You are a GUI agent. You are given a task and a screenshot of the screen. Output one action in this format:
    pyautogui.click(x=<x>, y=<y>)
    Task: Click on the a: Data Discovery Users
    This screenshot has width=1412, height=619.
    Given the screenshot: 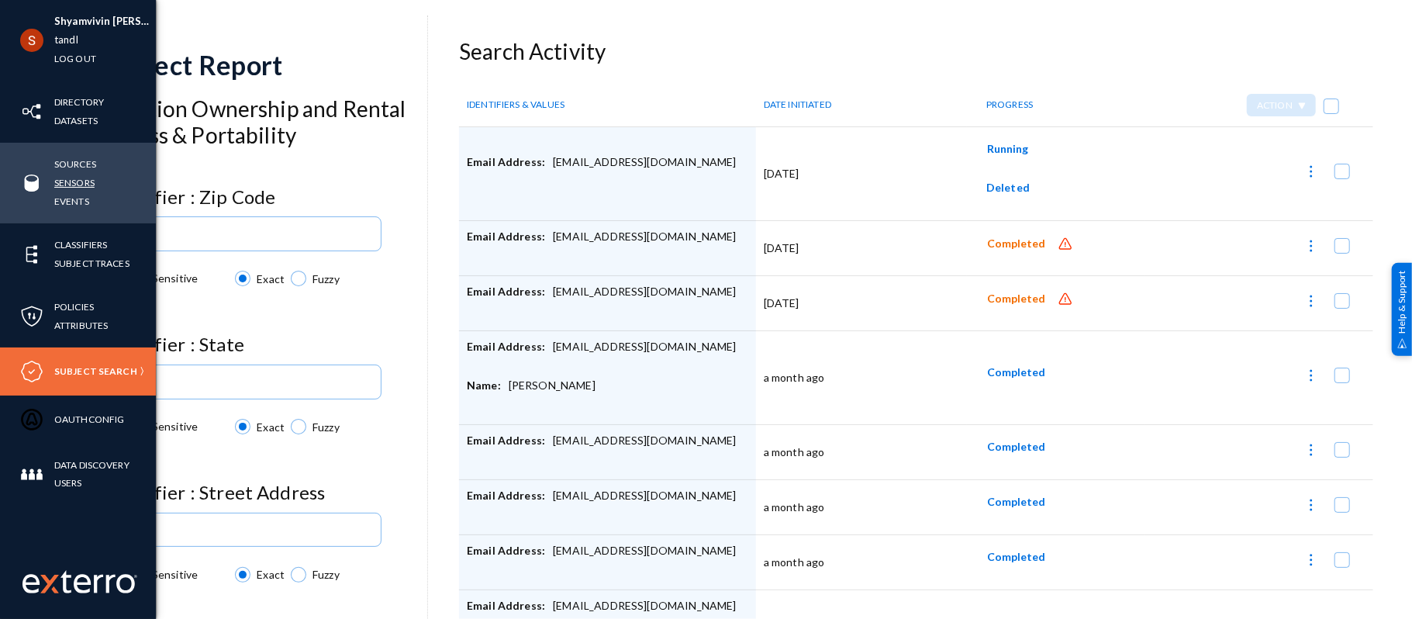 What is the action you would take?
    pyautogui.click(x=105, y=474)
    